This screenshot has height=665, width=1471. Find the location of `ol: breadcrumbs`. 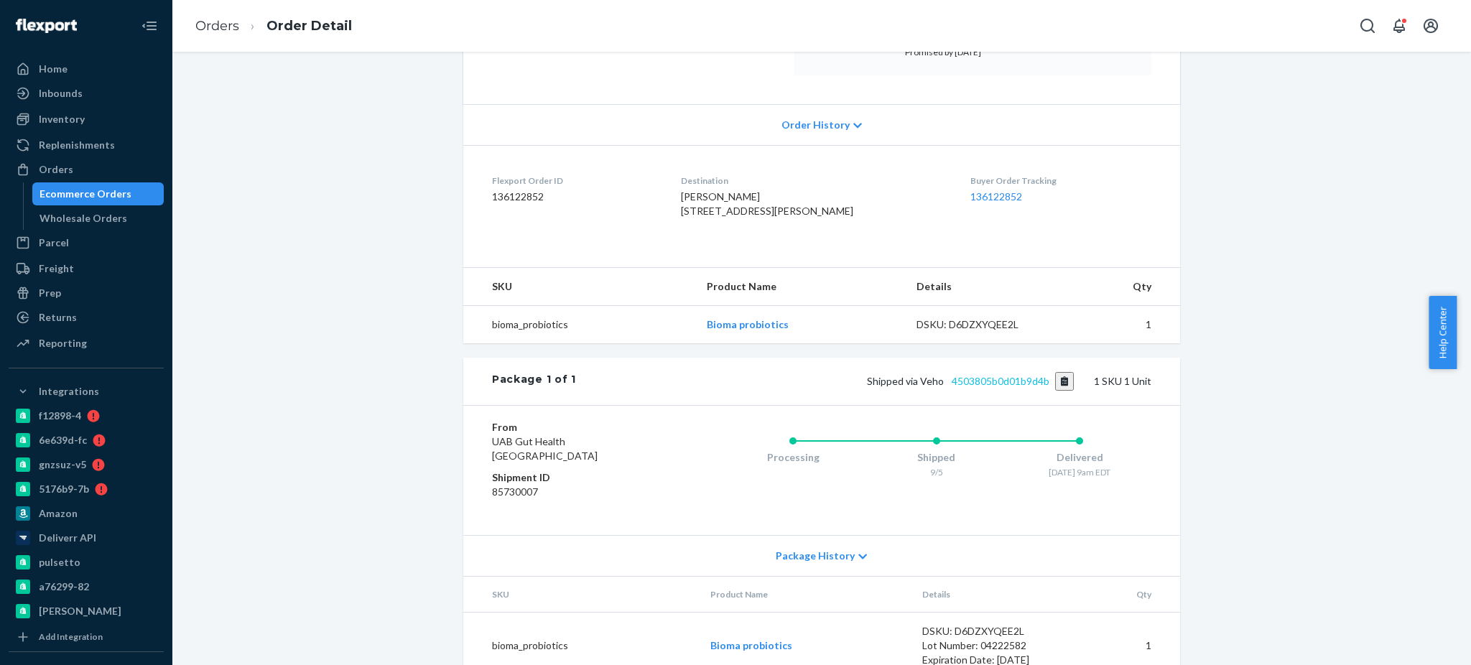

ol: breadcrumbs is located at coordinates (274, 26).